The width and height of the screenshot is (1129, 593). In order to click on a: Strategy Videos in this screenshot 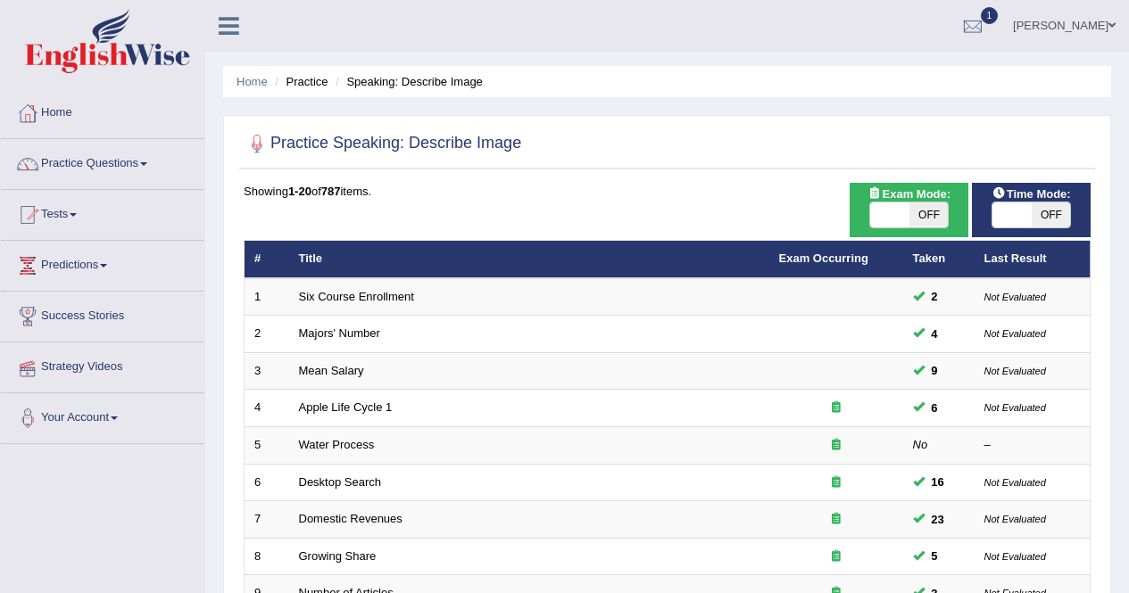, I will do `click(103, 365)`.